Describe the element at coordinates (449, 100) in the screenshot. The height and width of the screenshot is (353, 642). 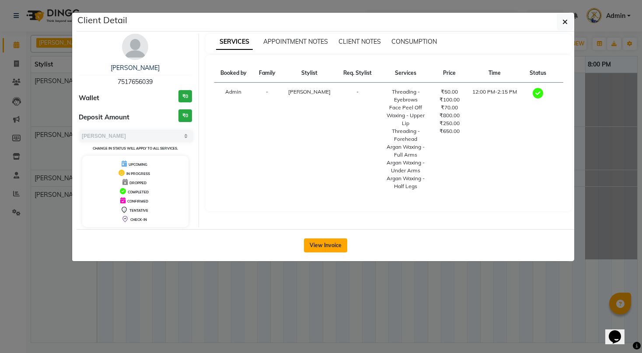
I see `div: ₹100.00` at that location.